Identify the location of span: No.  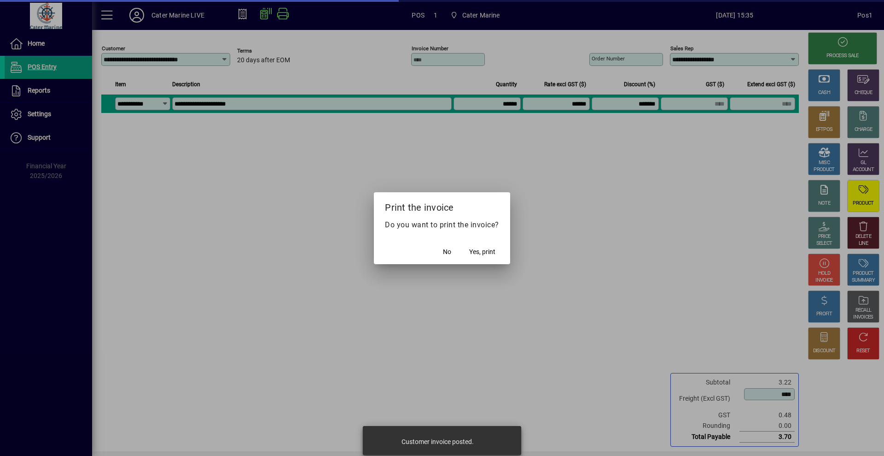
(447, 252).